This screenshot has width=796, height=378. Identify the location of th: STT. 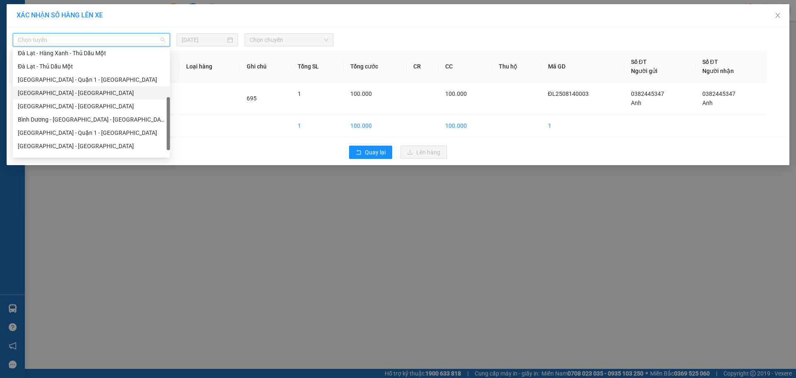
(27, 66).